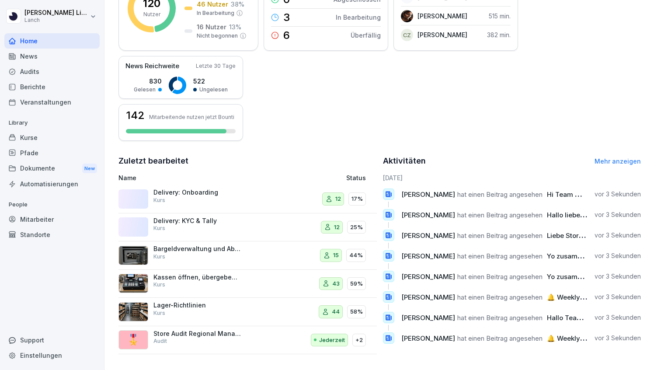 Image resolution: width=654 pixels, height=370 pixels. Describe the element at coordinates (366, 35) in the screenshot. I see `p: Überfällig` at that location.